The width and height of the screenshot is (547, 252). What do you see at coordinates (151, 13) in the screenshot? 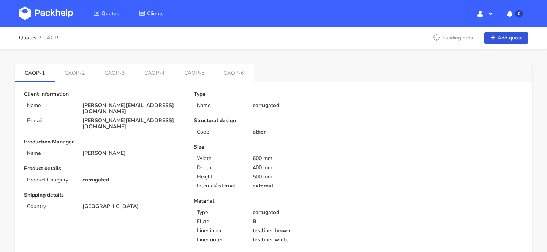
I see `a: Clients` at bounding box center [151, 13].